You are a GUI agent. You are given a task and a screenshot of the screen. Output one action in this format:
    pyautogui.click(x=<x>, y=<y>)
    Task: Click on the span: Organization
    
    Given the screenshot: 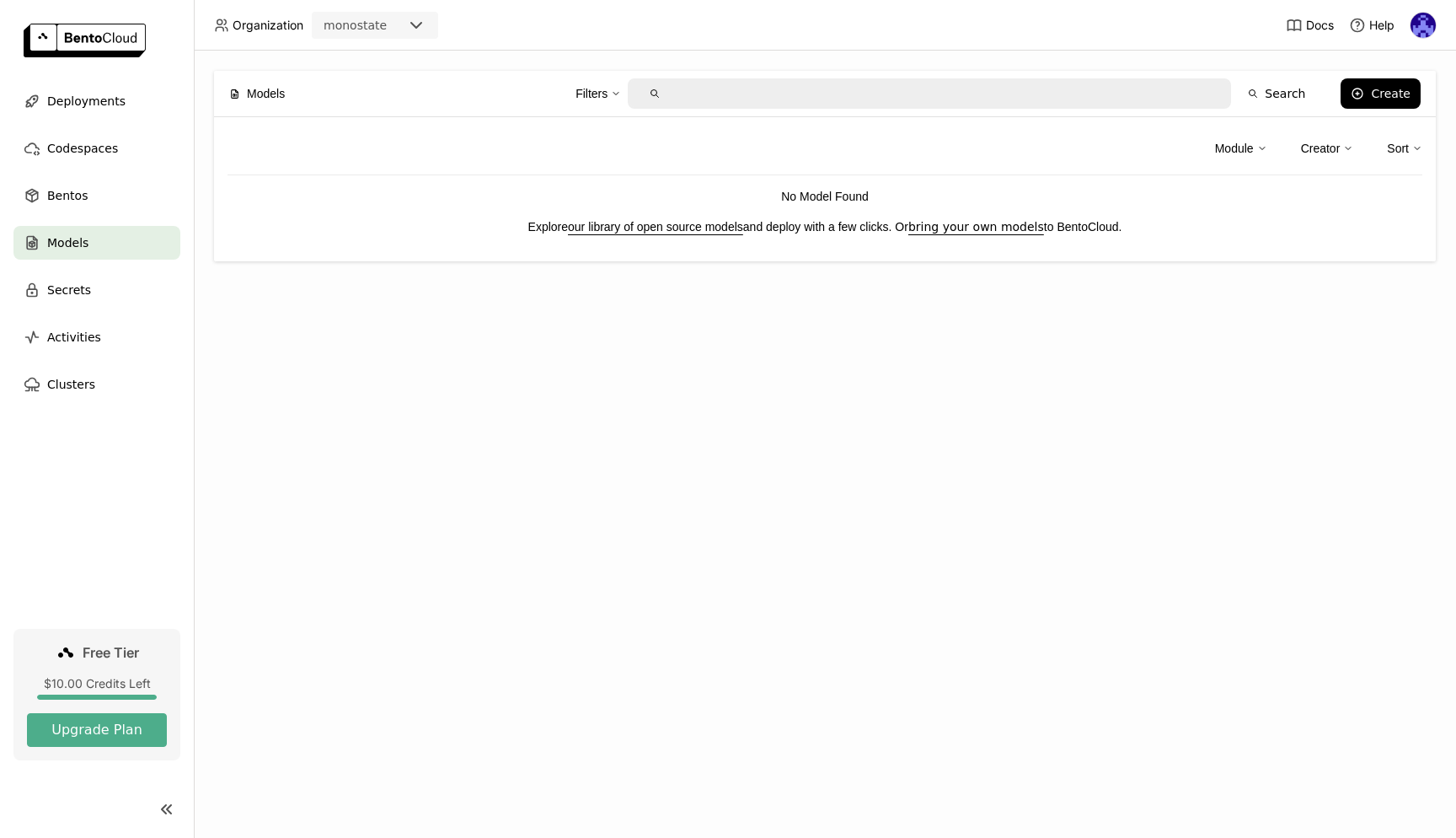 What is the action you would take?
    pyautogui.click(x=268, y=25)
    